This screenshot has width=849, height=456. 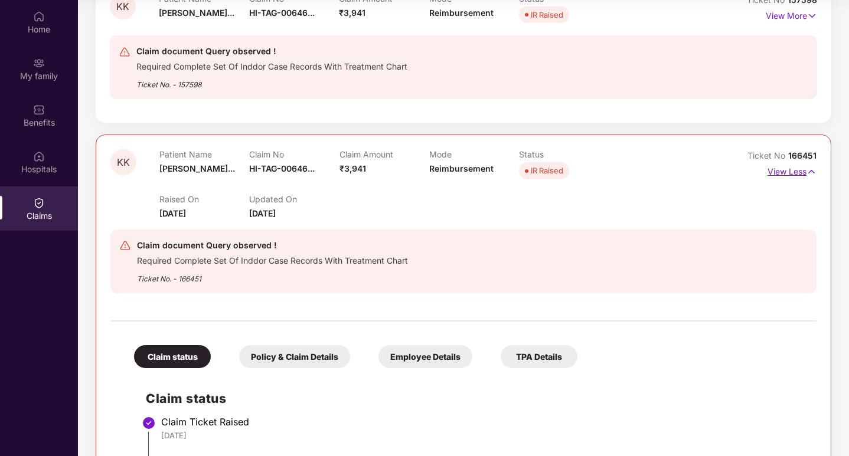 What do you see at coordinates (564, 154) in the screenshot?
I see `p: Status` at bounding box center [564, 154].